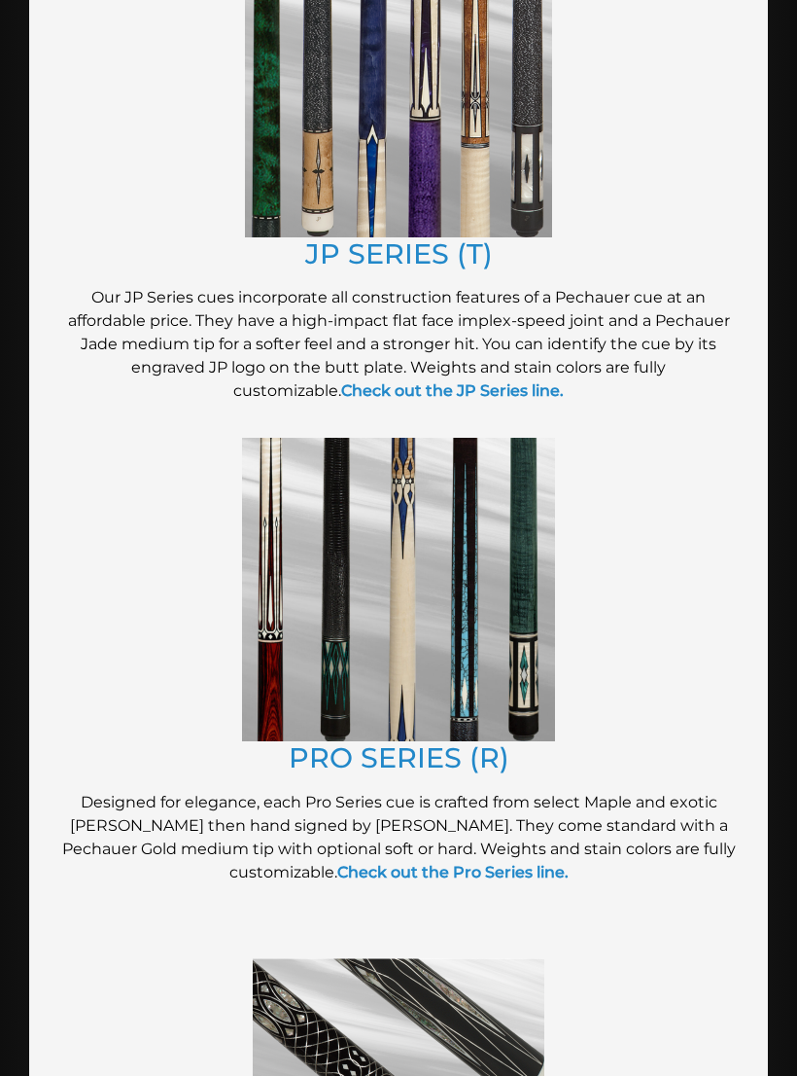 Image resolution: width=797 pixels, height=1076 pixels. Describe the element at coordinates (399, 757) in the screenshot. I see `a: PRO SERIES (R)` at that location.